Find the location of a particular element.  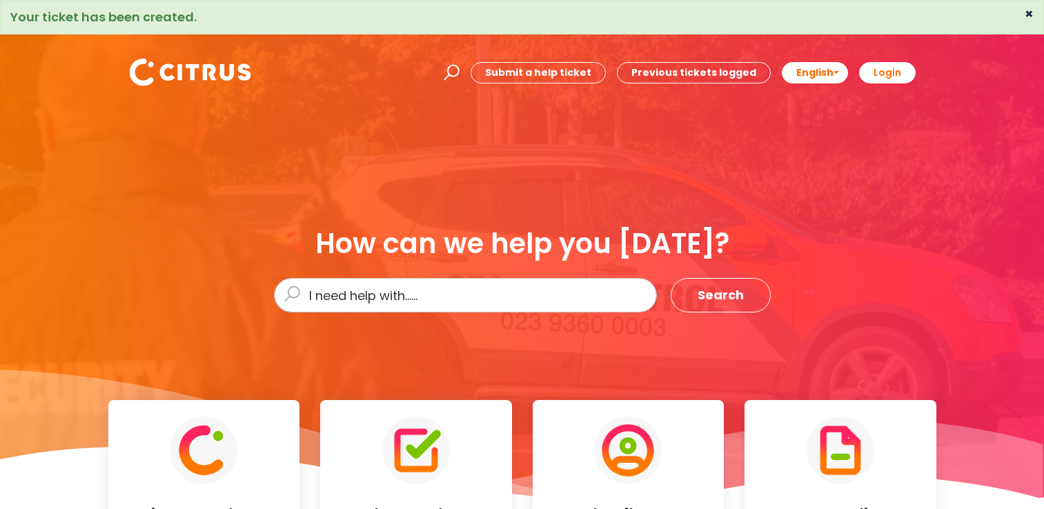

a: Previous tickets logged is located at coordinates (694, 72).